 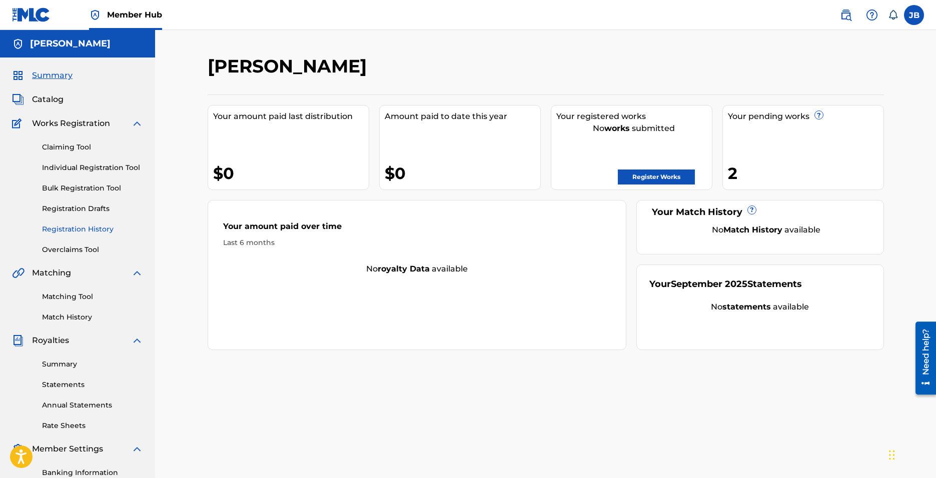 What do you see at coordinates (18, 76) in the screenshot?
I see `img: Summary` at bounding box center [18, 76].